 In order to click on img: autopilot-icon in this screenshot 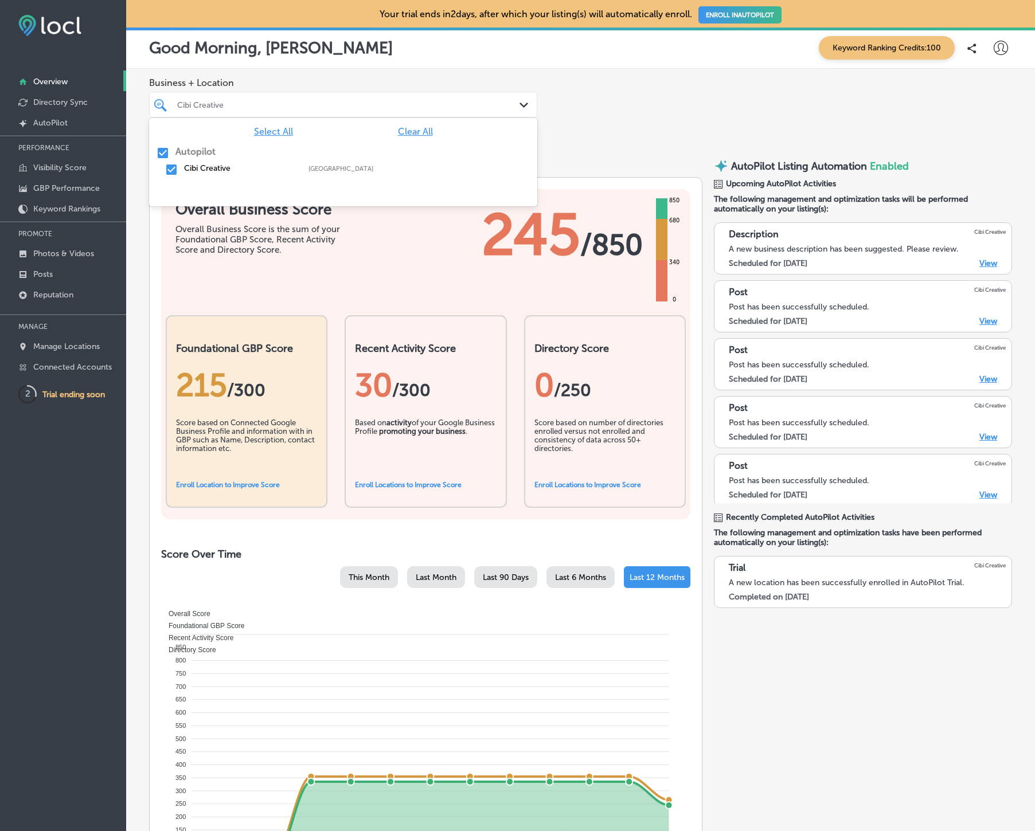, I will do `click(721, 166)`.